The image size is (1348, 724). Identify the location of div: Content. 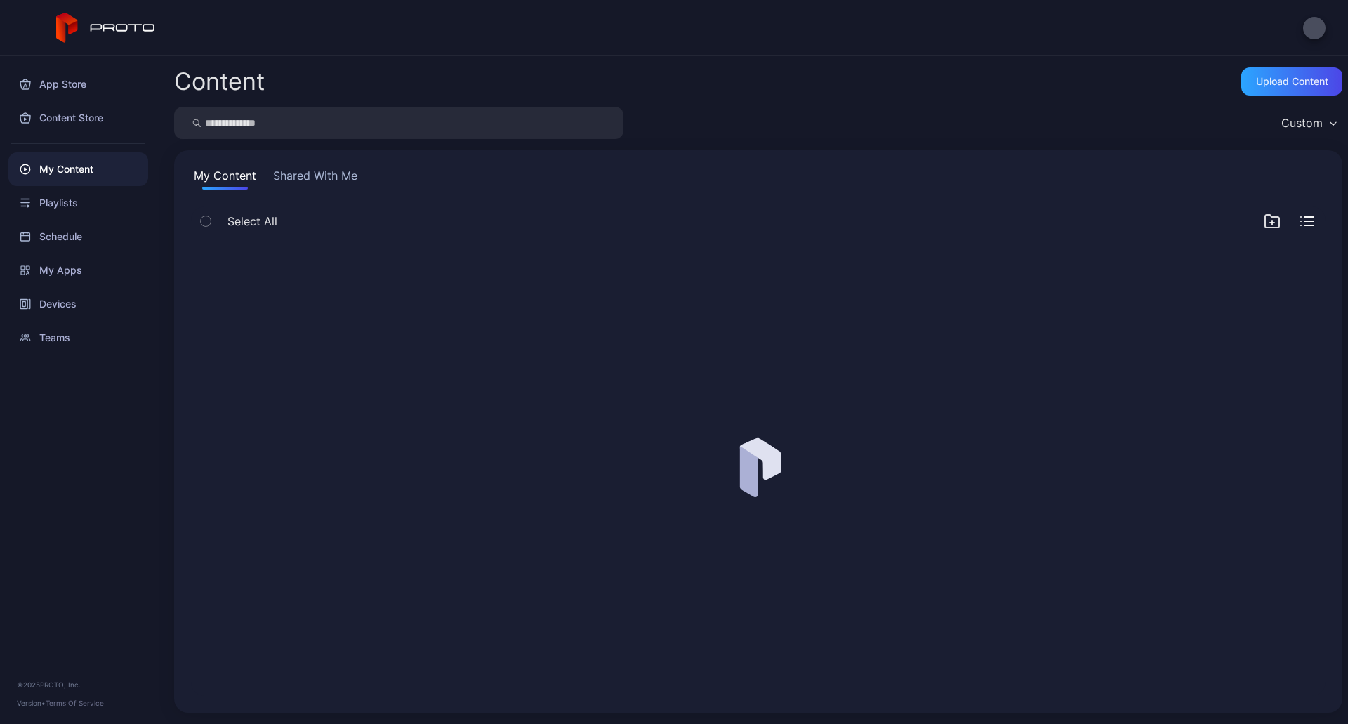
(219, 81).